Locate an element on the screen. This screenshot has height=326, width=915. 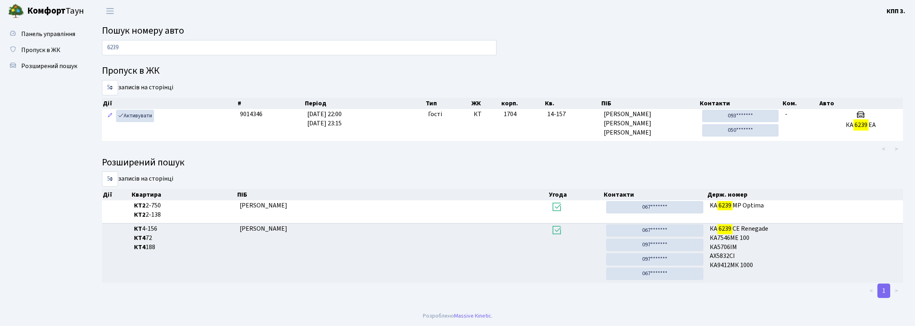
h4: Розширений пошук is located at coordinates (503, 163).